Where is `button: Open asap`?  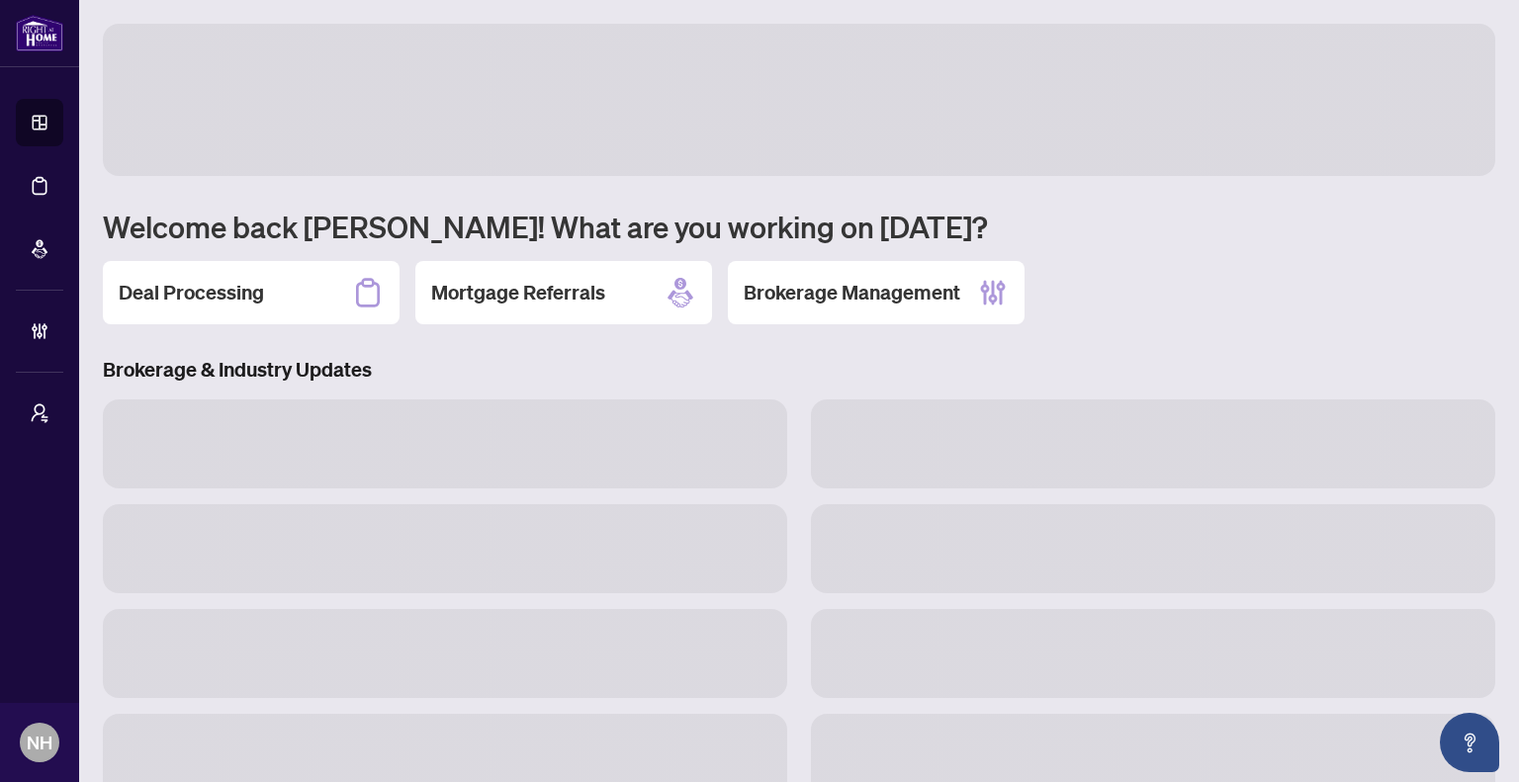 button: Open asap is located at coordinates (1469, 743).